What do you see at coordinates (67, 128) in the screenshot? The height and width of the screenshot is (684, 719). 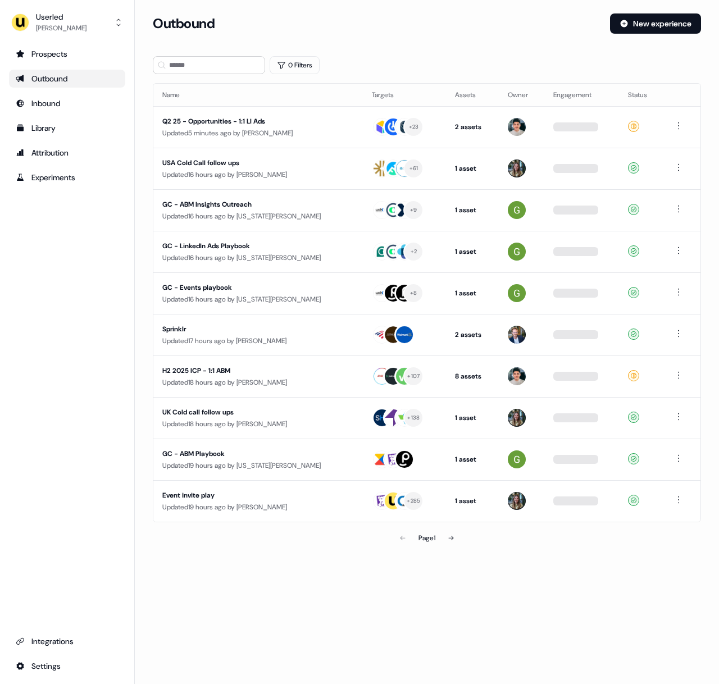 I see `div: Library` at bounding box center [67, 128].